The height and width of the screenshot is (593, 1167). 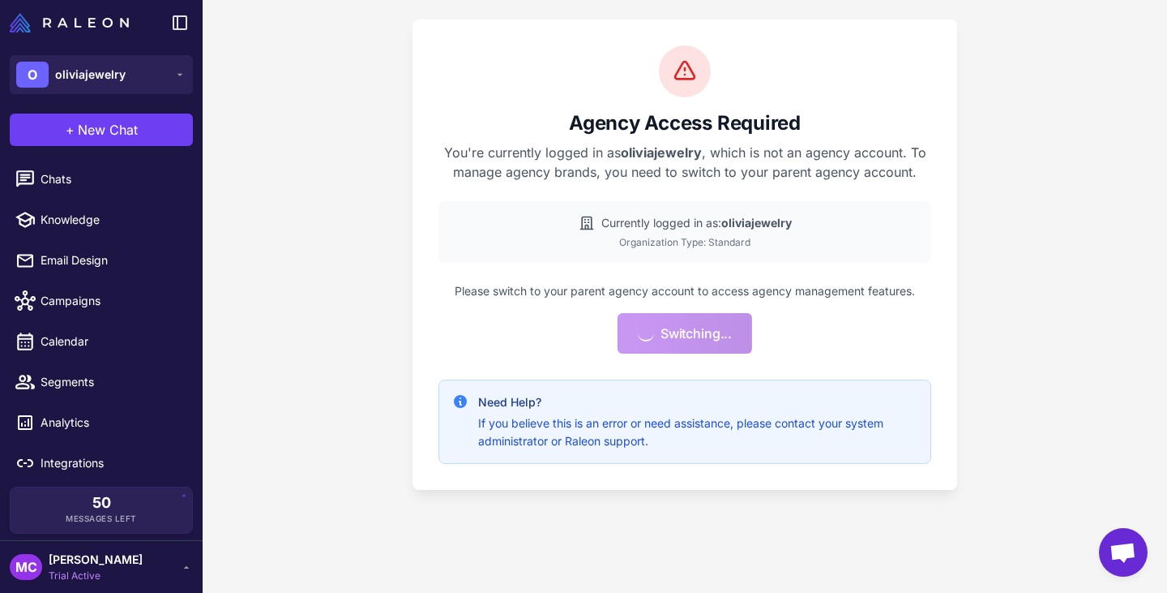 What do you see at coordinates (101, 75) in the screenshot?
I see `button: Ooliviajewelry` at bounding box center [101, 75].